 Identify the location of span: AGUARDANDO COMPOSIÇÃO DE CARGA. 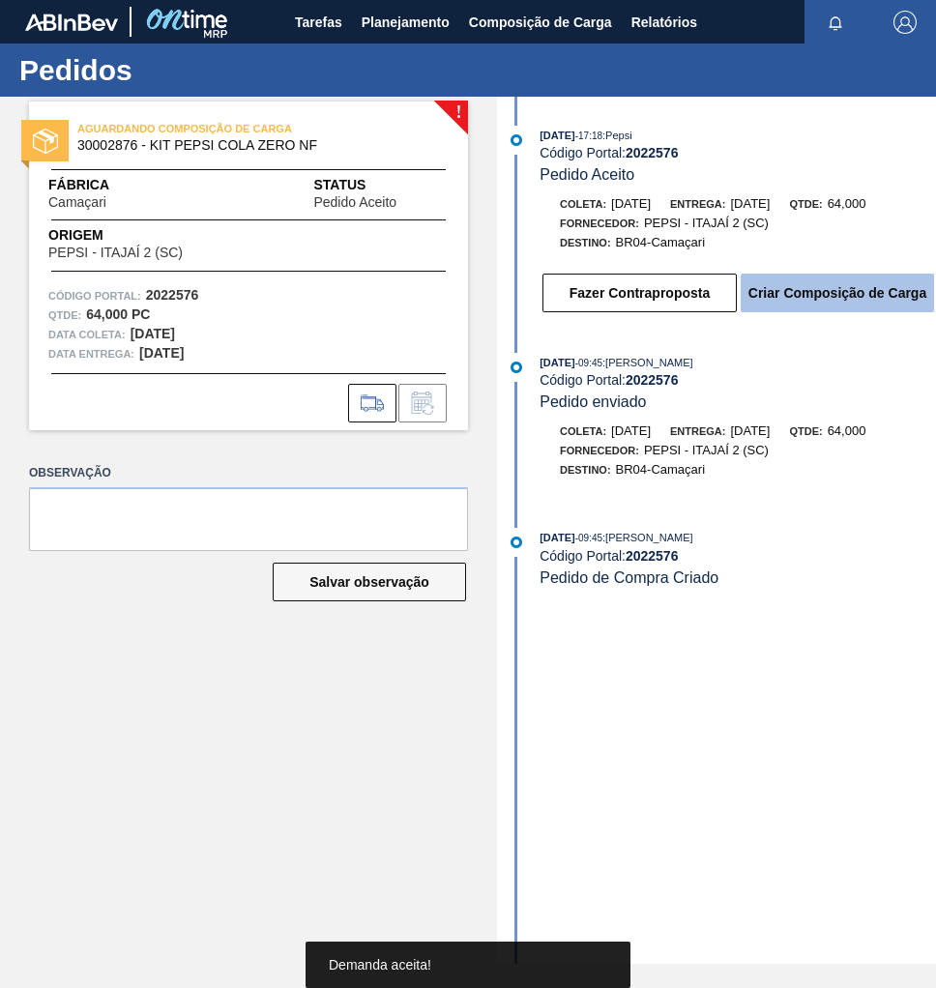
(213, 129).